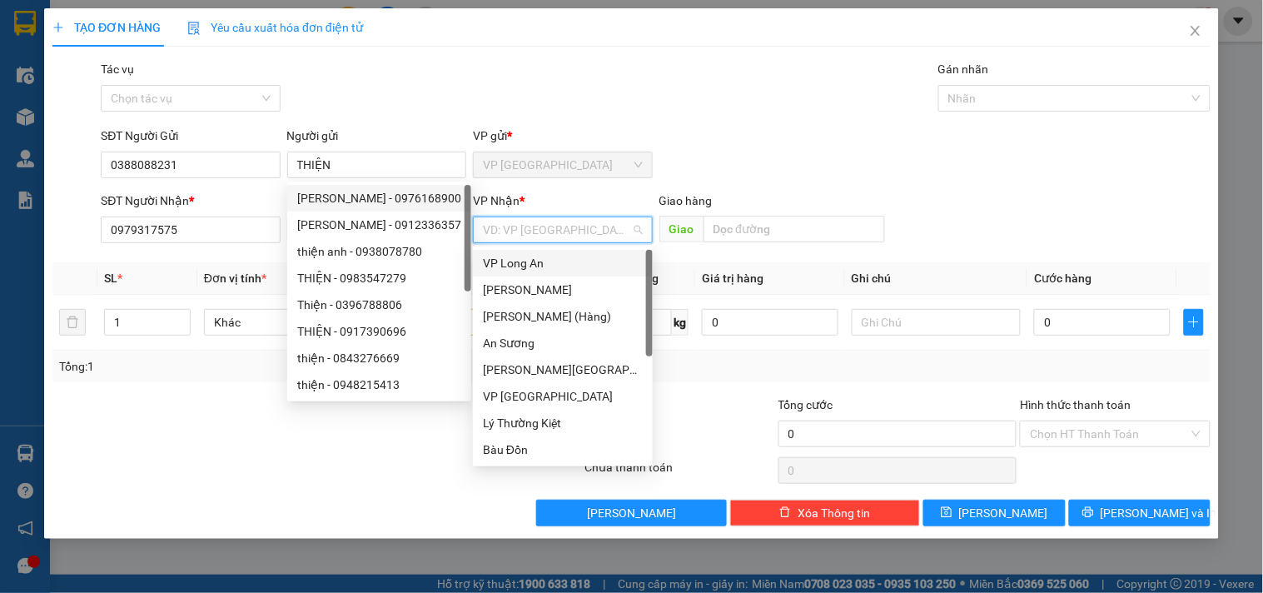 The image size is (1263, 593). Describe the element at coordinates (496, 201) in the screenshot. I see `span: VP Nhận` at that location.